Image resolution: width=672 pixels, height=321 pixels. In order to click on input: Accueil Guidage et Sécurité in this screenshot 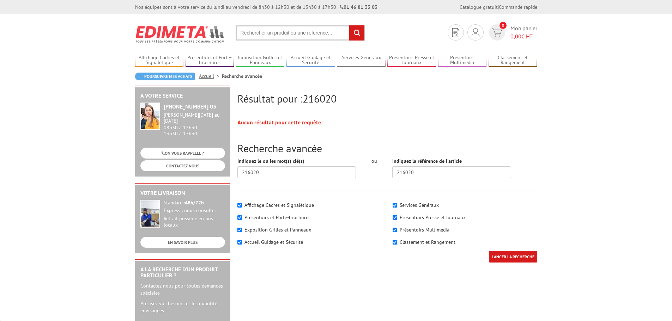, I will do `click(239, 242)`.